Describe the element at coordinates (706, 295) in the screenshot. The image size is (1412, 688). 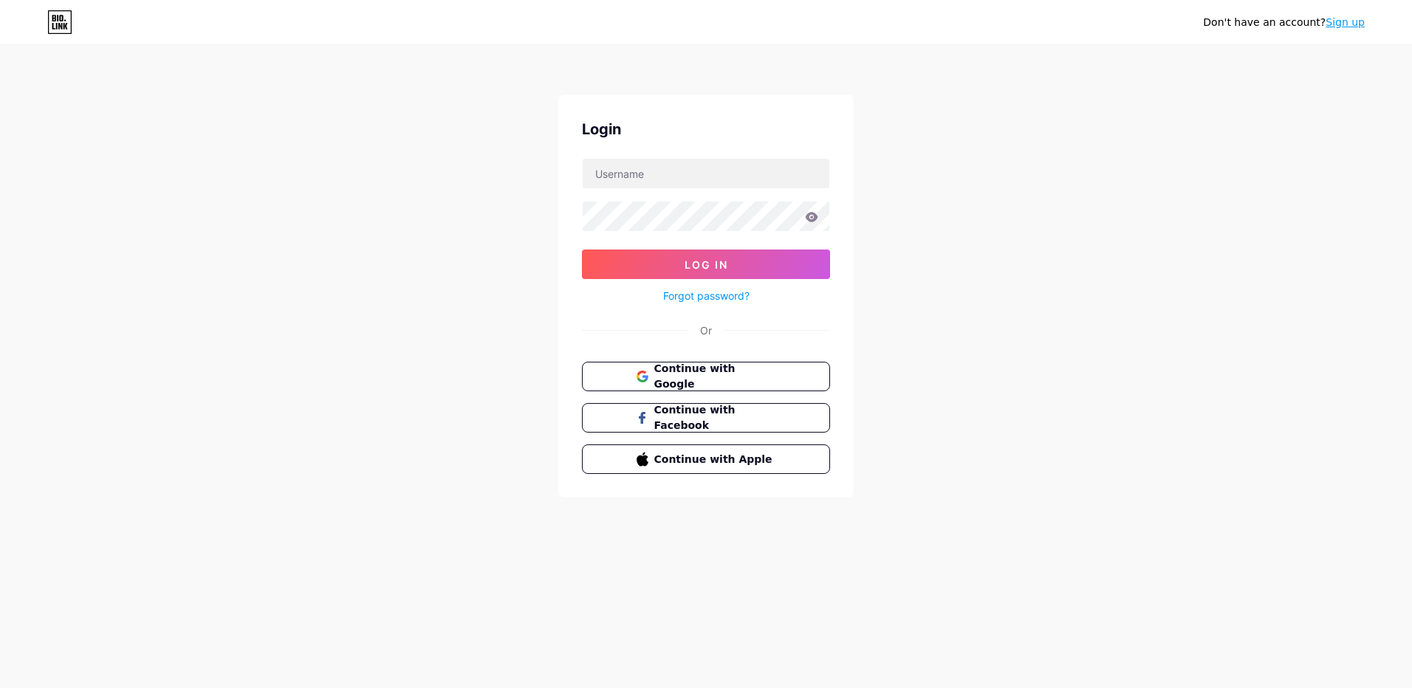
I see `a: Forgot password?` at that location.